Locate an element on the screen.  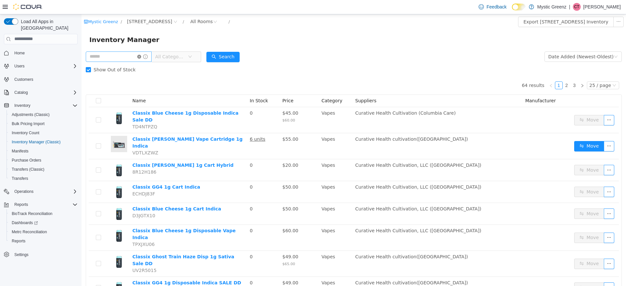
img: Classix King Louie XIII Vape Cartridge 1g Indica hero shot is located at coordinates (37, 130).